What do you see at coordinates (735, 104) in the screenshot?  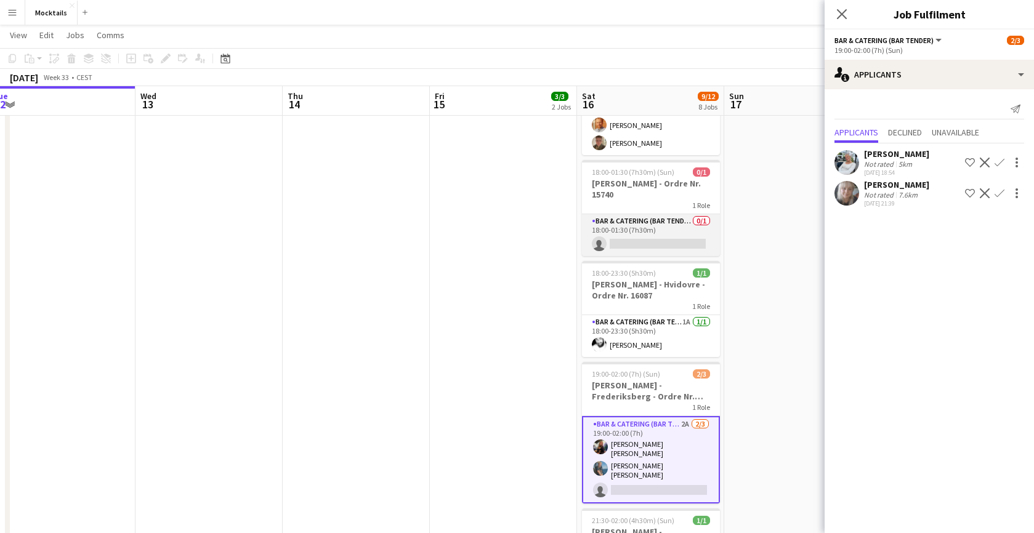 I see `span: 17` at bounding box center [735, 104].